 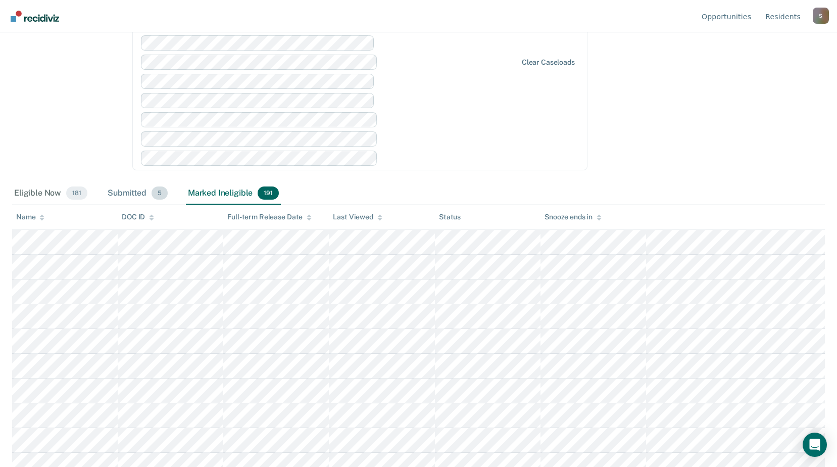 I want to click on div: DOC ID, so click(x=138, y=217).